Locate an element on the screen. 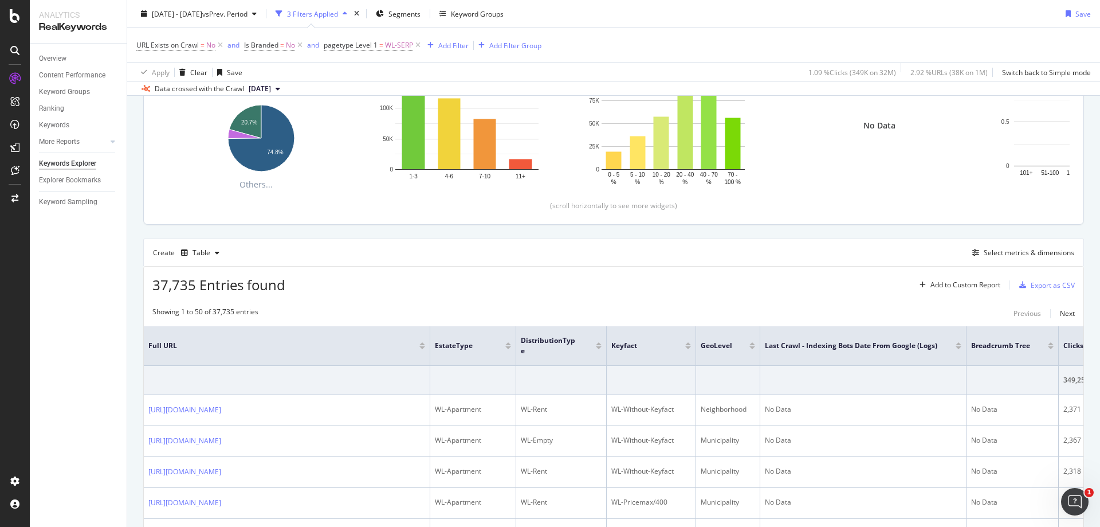 The image size is (1100, 527). button: Previous is located at coordinates (1027, 313).